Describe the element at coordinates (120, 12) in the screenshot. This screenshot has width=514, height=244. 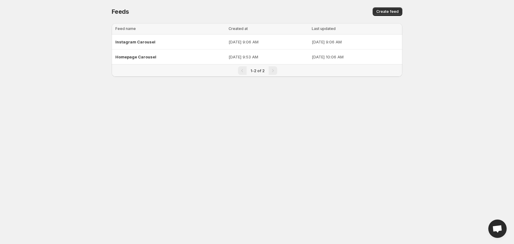
I see `span: Feeds` at that location.